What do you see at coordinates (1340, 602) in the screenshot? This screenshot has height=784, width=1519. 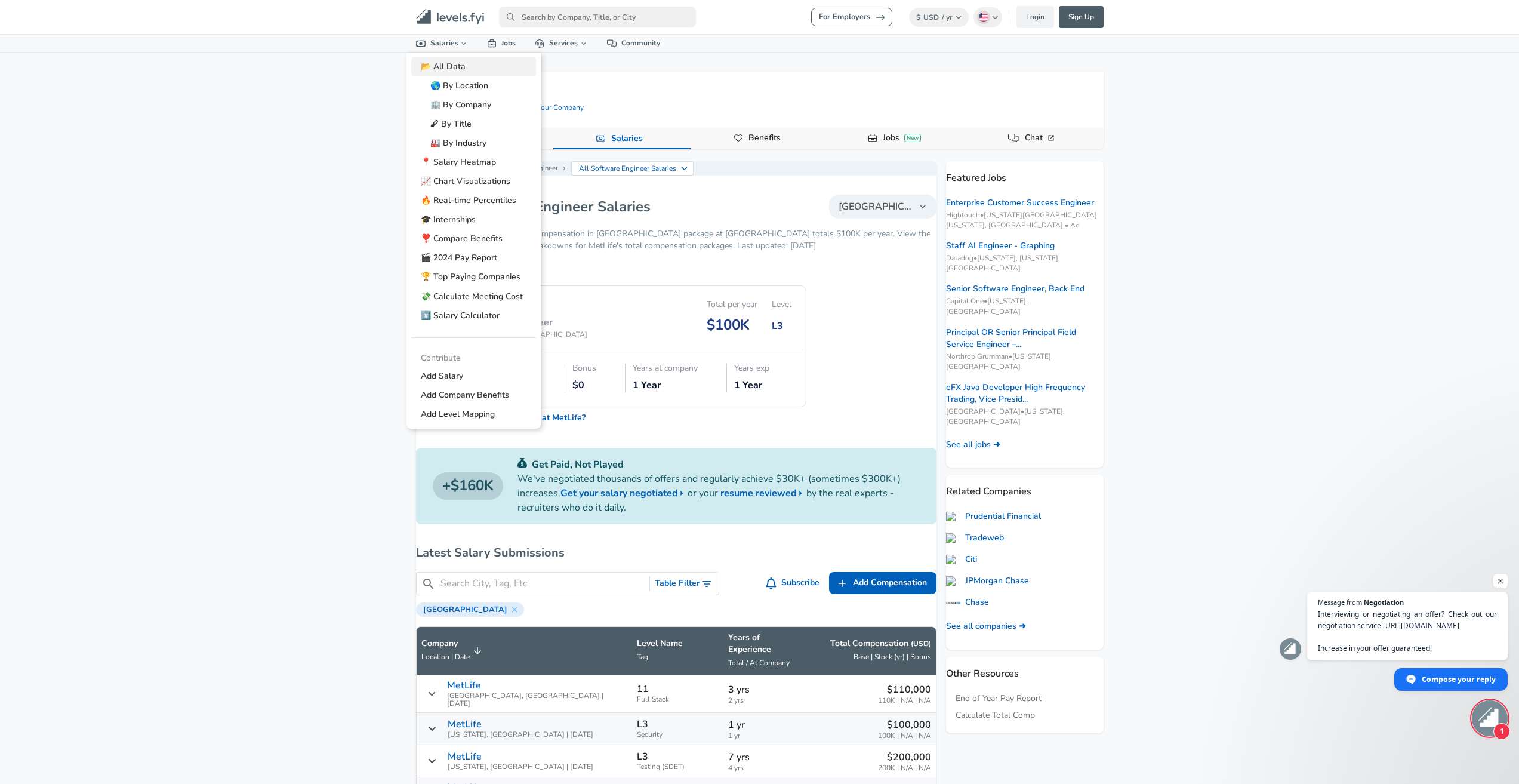 I see `span: Message from` at bounding box center [1340, 602].